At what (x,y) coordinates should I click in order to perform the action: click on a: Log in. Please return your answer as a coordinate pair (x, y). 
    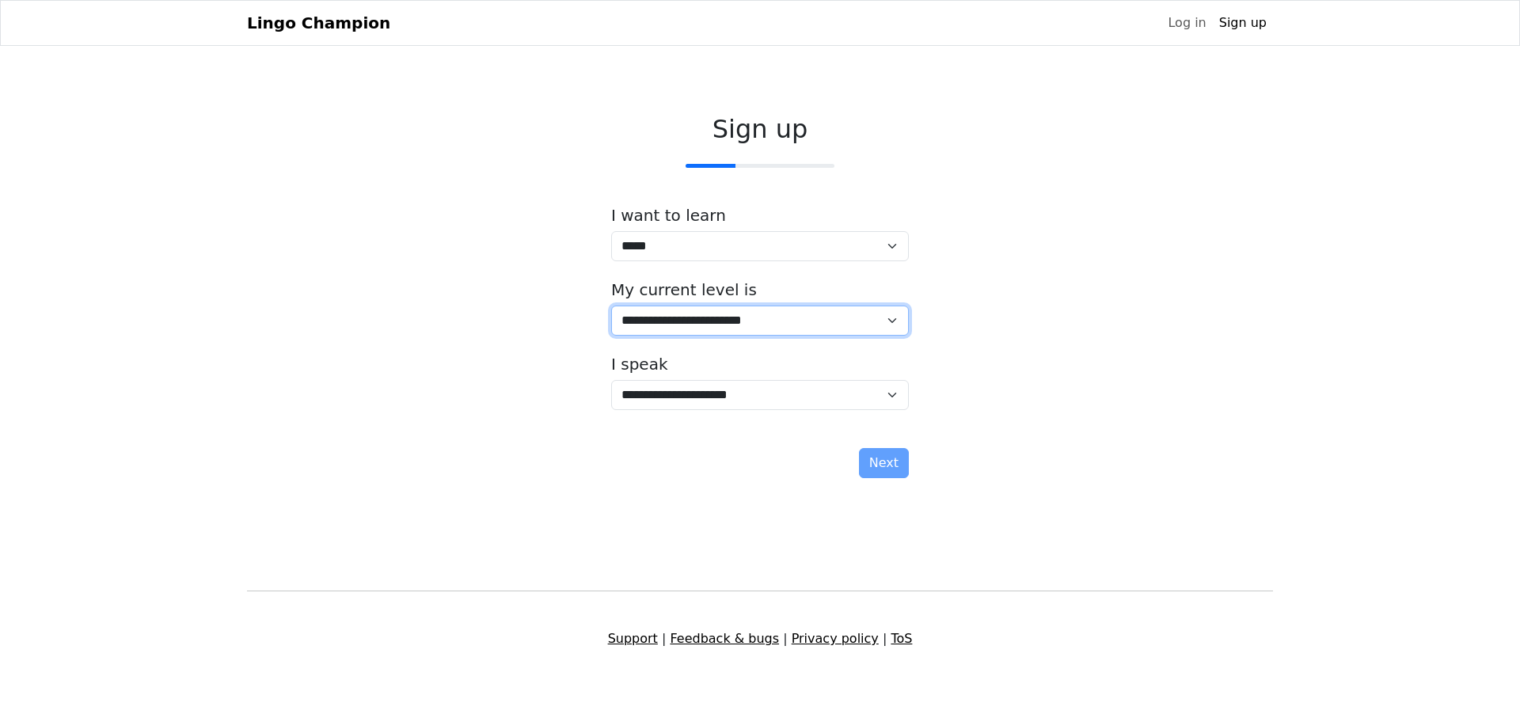
    Looking at the image, I should click on (1187, 23).